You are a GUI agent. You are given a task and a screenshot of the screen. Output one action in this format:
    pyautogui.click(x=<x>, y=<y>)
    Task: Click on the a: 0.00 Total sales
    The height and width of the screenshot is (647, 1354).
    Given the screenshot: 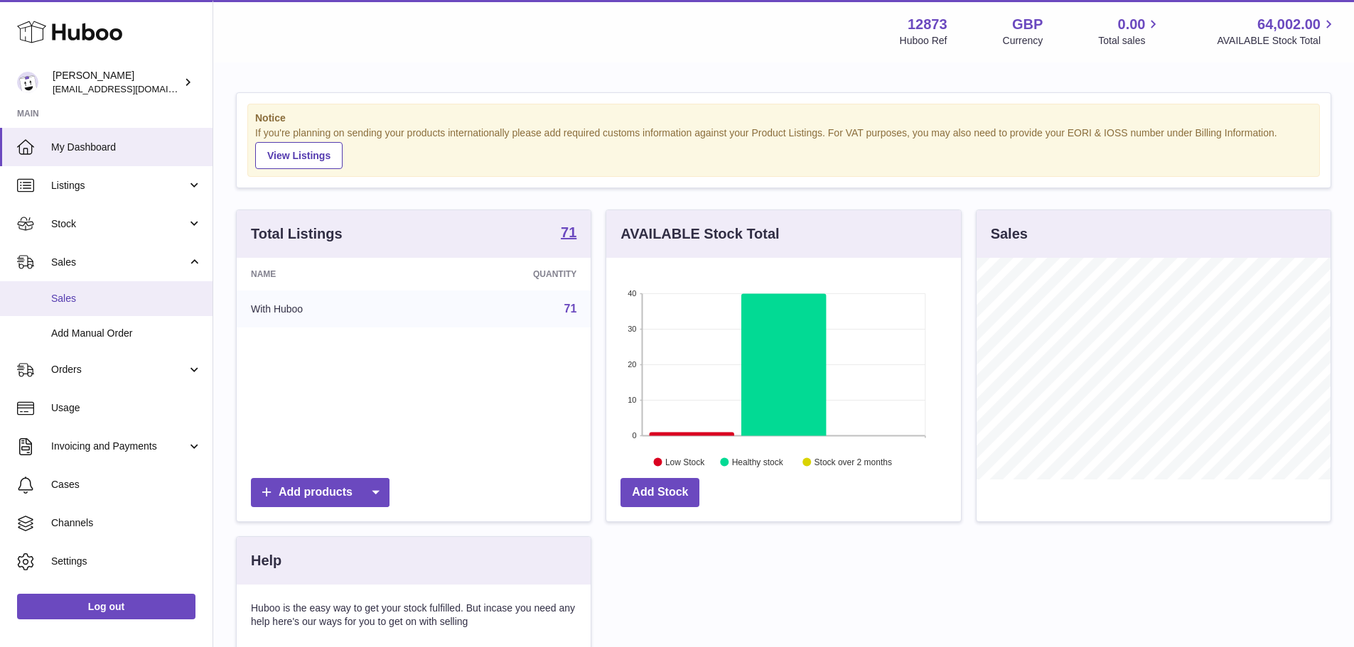 What is the action you would take?
    pyautogui.click(x=1129, y=31)
    